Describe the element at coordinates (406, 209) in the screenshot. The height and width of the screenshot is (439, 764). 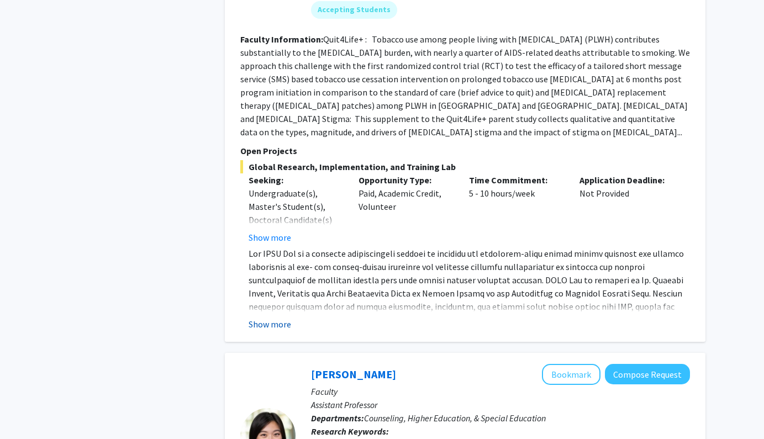
I see `div: Paid, Academic Credit, Volunteer` at that location.